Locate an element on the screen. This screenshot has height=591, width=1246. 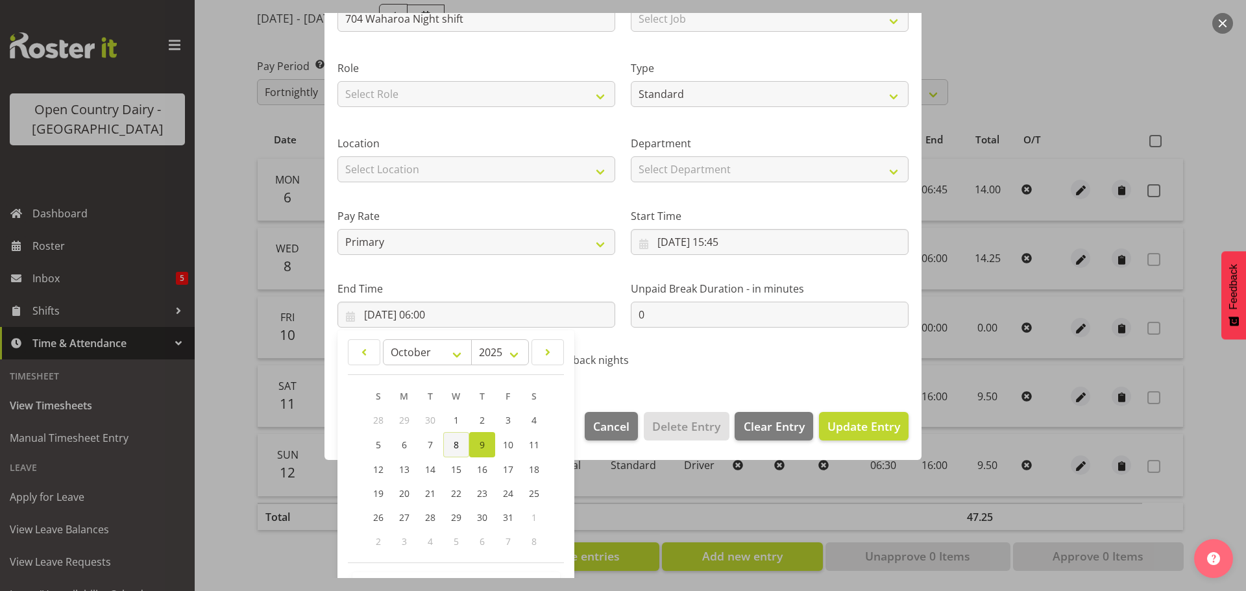
span: 21 is located at coordinates (430, 493).